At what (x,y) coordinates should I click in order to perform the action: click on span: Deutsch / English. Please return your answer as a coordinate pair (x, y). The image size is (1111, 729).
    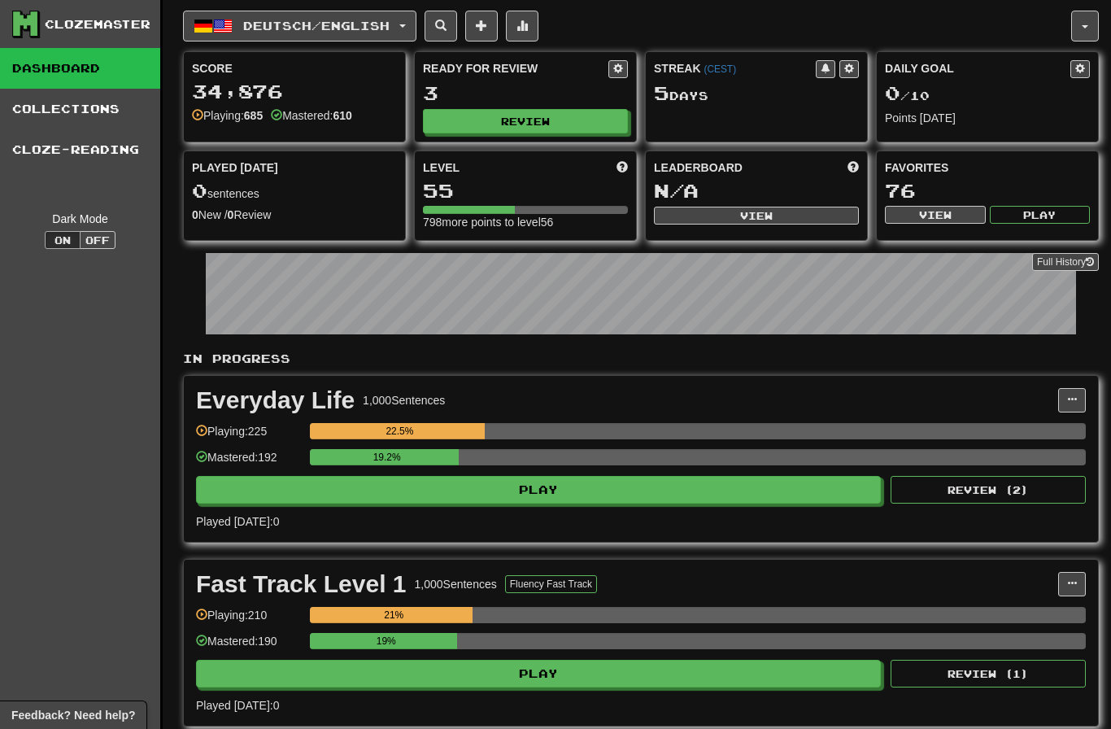
    Looking at the image, I should click on (316, 25).